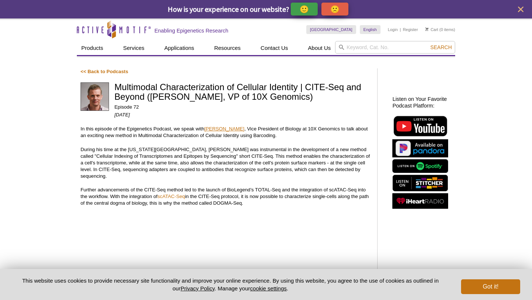  What do you see at coordinates (441, 47) in the screenshot?
I see `button: Search` at bounding box center [441, 47].